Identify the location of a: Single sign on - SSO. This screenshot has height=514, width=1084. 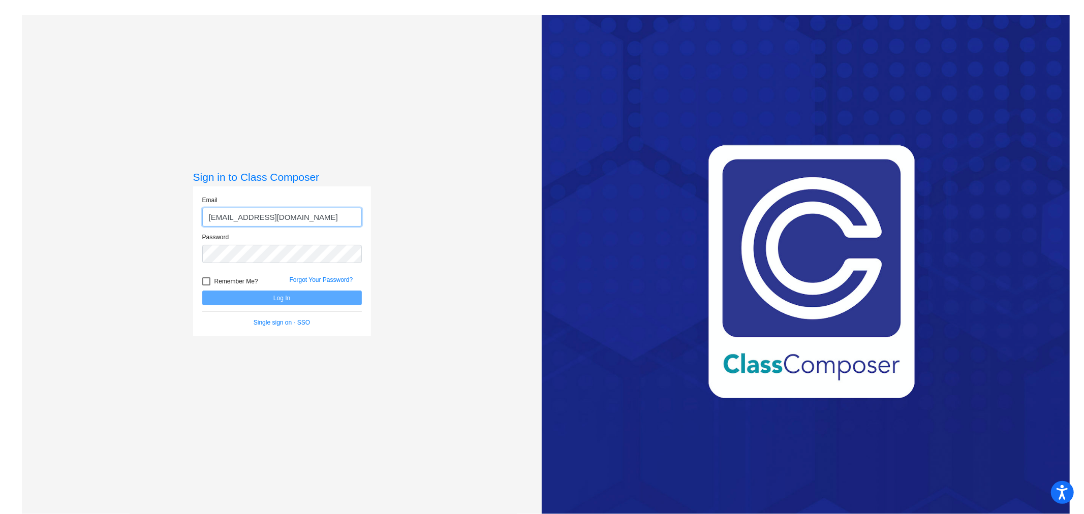
(281, 323).